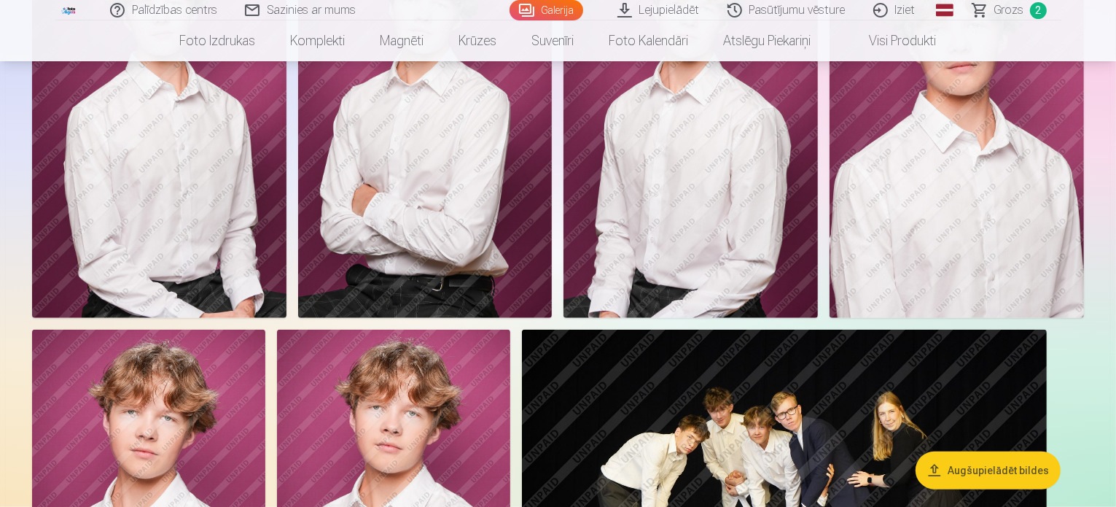 The height and width of the screenshot is (507, 1116). What do you see at coordinates (553, 41) in the screenshot?
I see `a: Suvenīri` at bounding box center [553, 41].